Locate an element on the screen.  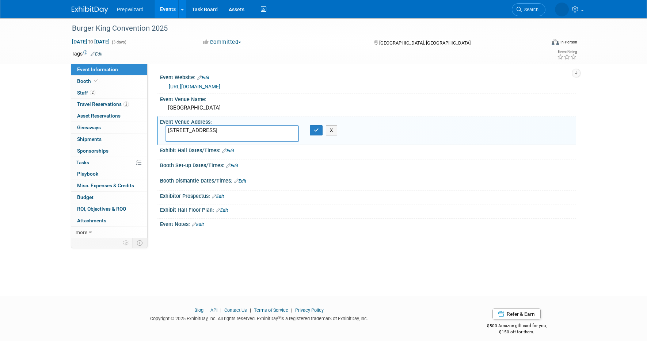
span: Sponsorships is located at coordinates (93, 151).